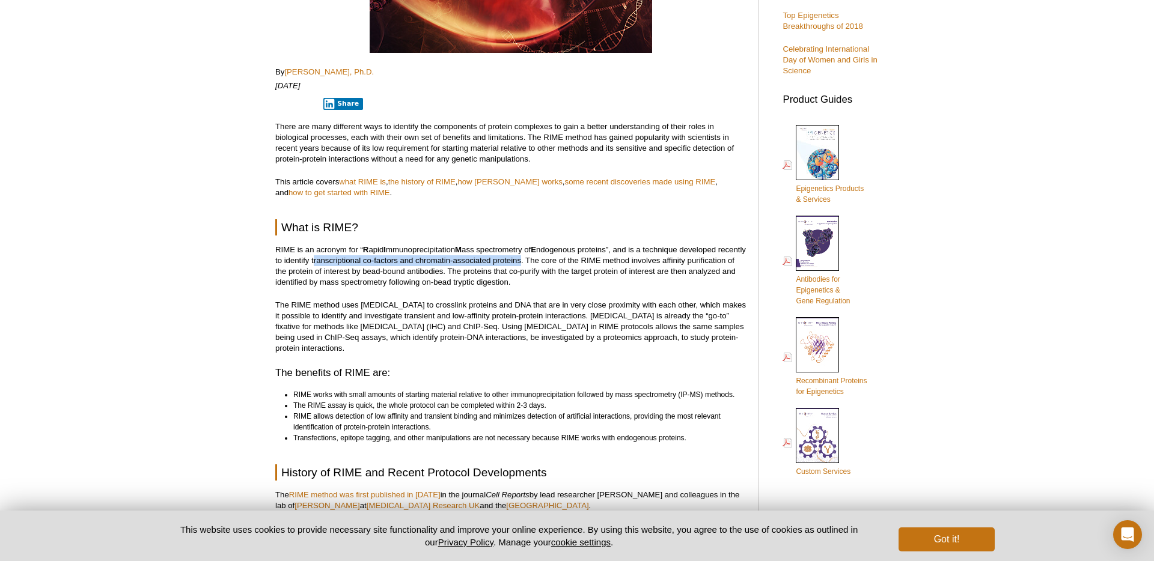 The height and width of the screenshot is (561, 1154). Describe the element at coordinates (510, 187) in the screenshot. I see `p: This article covers , , , , and .` at that location.